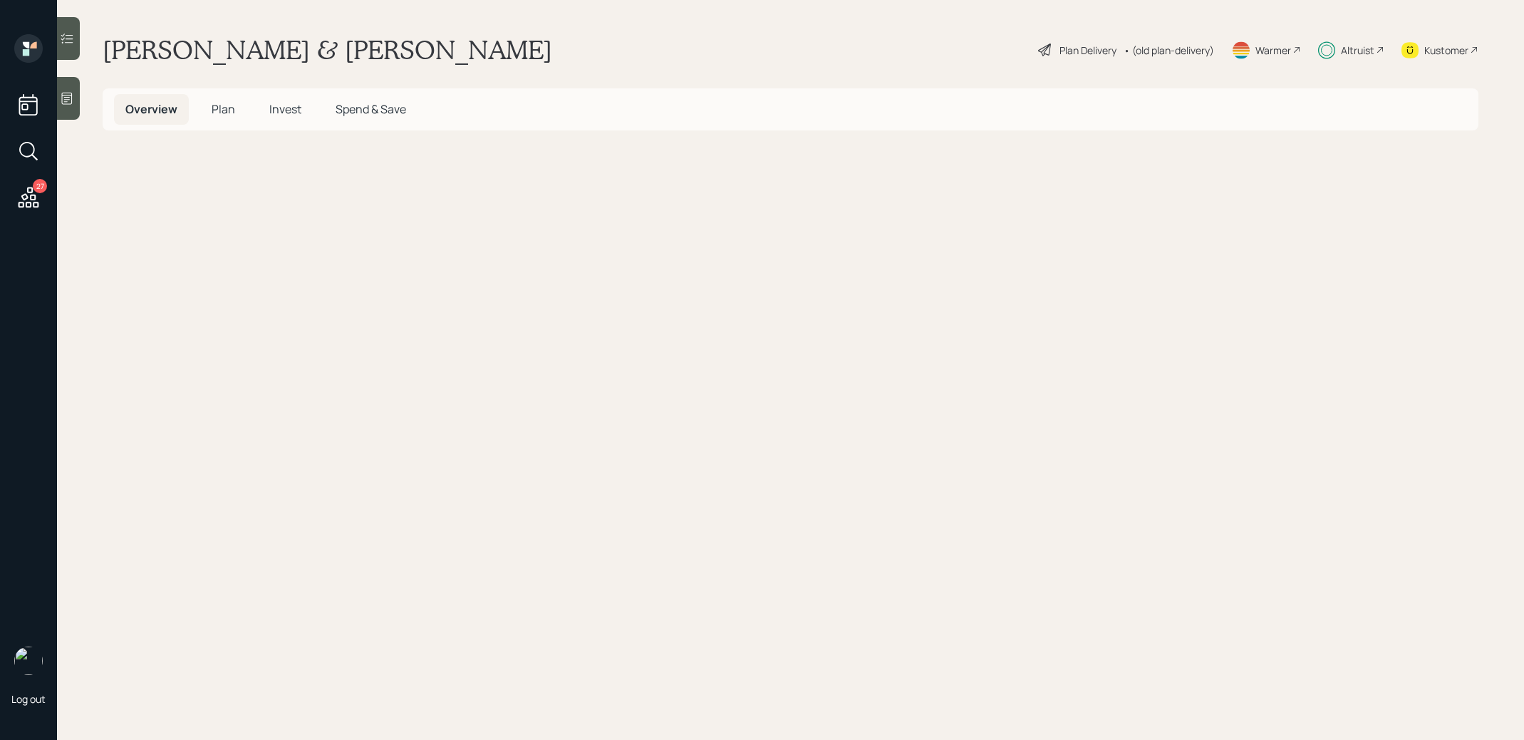 This screenshot has height=740, width=1524. What do you see at coordinates (1088, 50) in the screenshot?
I see `div: Plan Delivery` at bounding box center [1088, 50].